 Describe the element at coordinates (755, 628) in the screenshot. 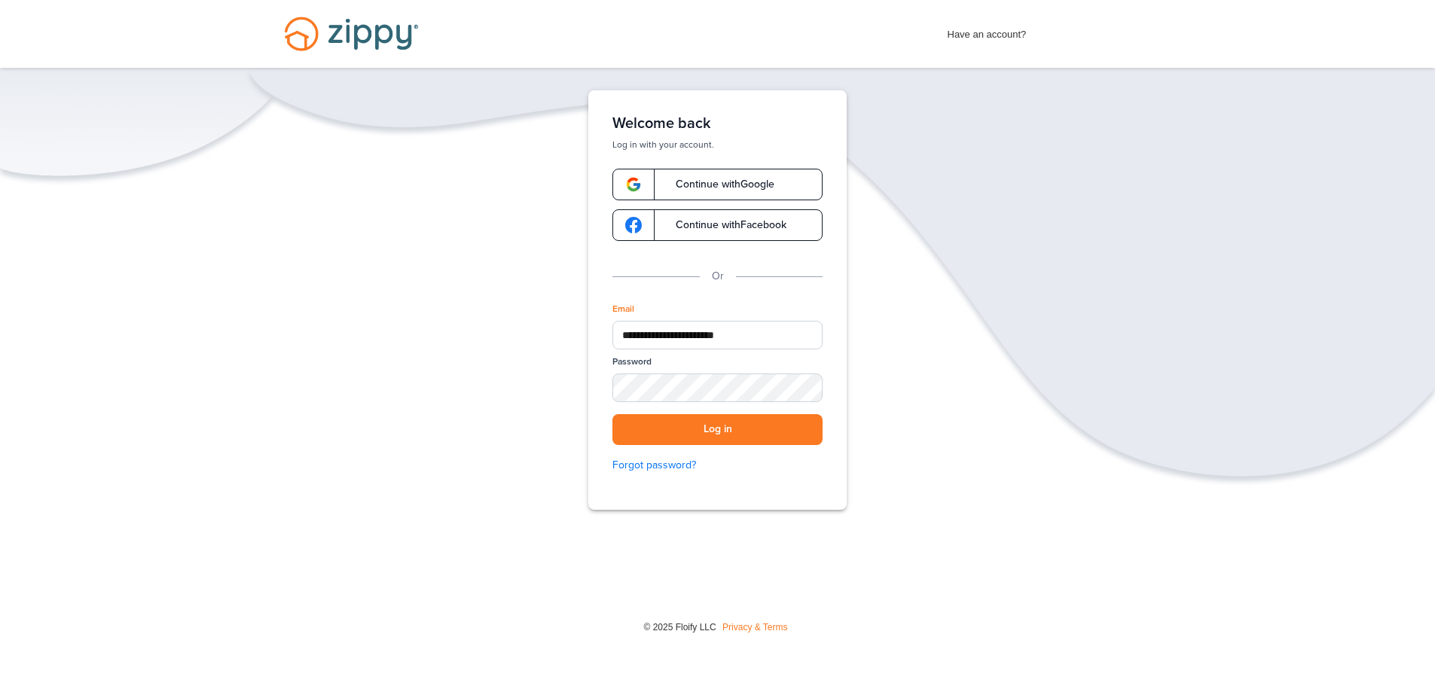

I see `a: Privacy & Terms` at that location.